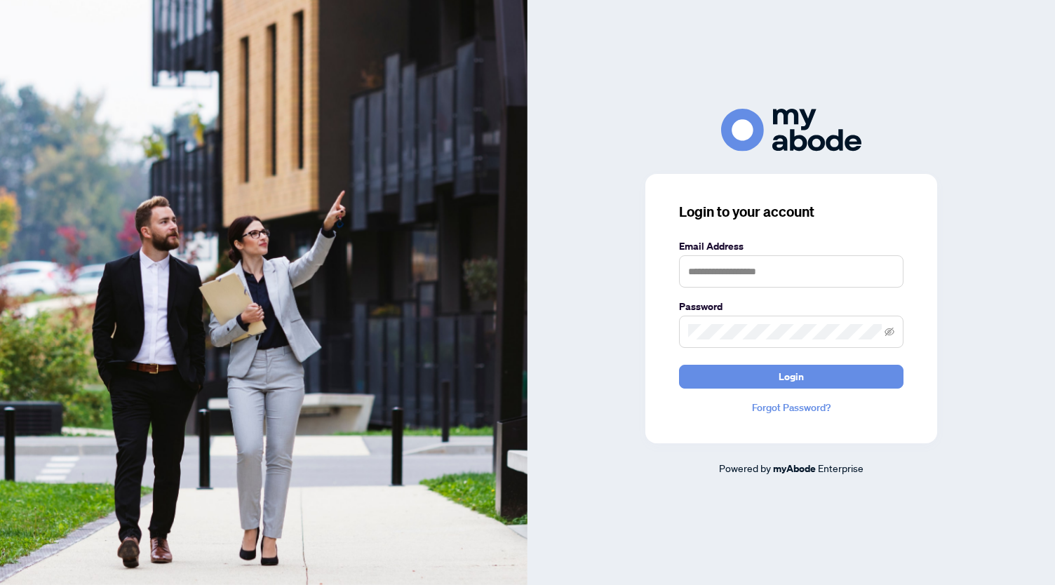 Image resolution: width=1055 pixels, height=585 pixels. What do you see at coordinates (791, 377) in the screenshot?
I see `button: Login` at bounding box center [791, 377].